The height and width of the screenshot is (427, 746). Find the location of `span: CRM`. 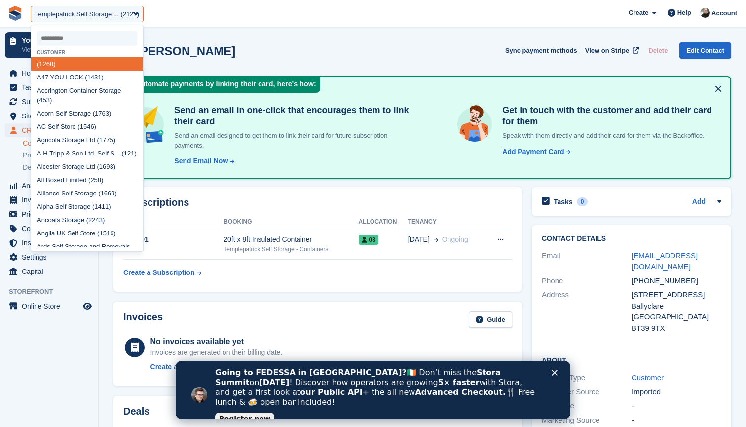

span: CRM is located at coordinates (51, 130).